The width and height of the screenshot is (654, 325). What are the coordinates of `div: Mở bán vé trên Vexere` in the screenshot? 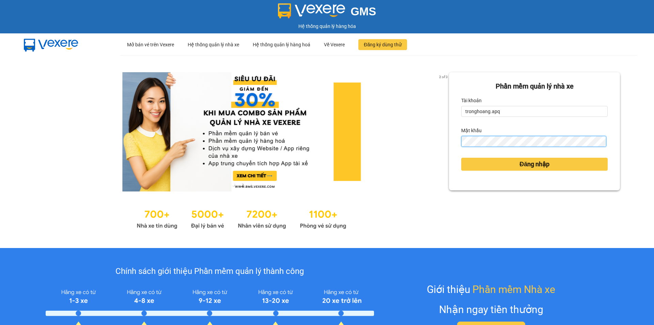 It's located at (151, 45).